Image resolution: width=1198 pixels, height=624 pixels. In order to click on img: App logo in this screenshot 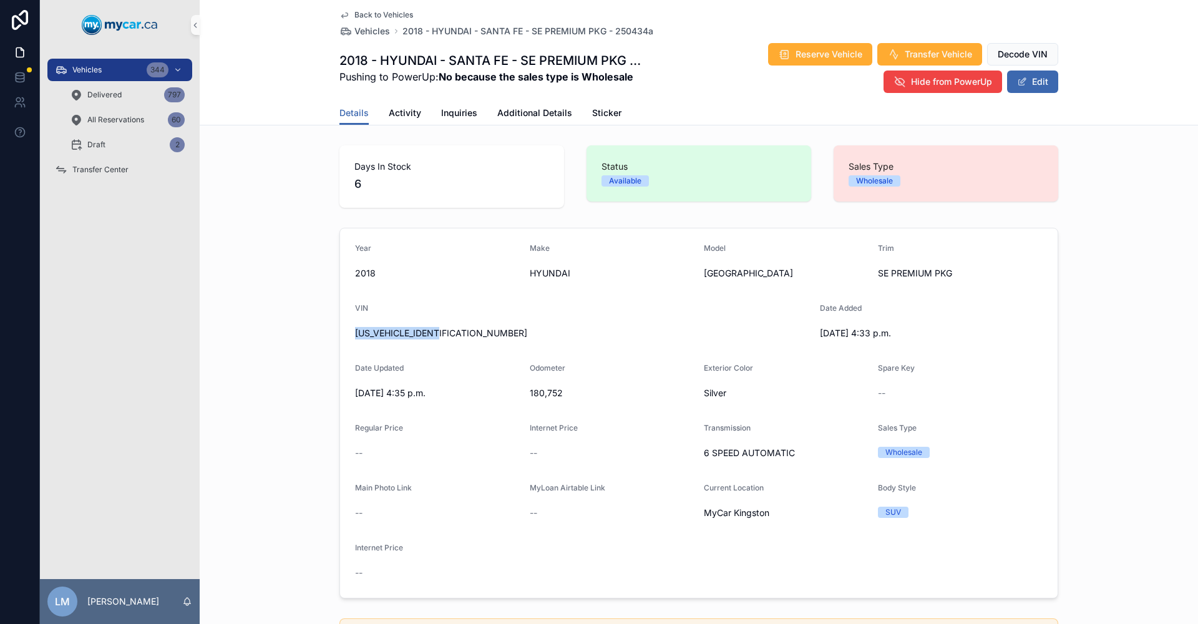, I will do `click(120, 25)`.